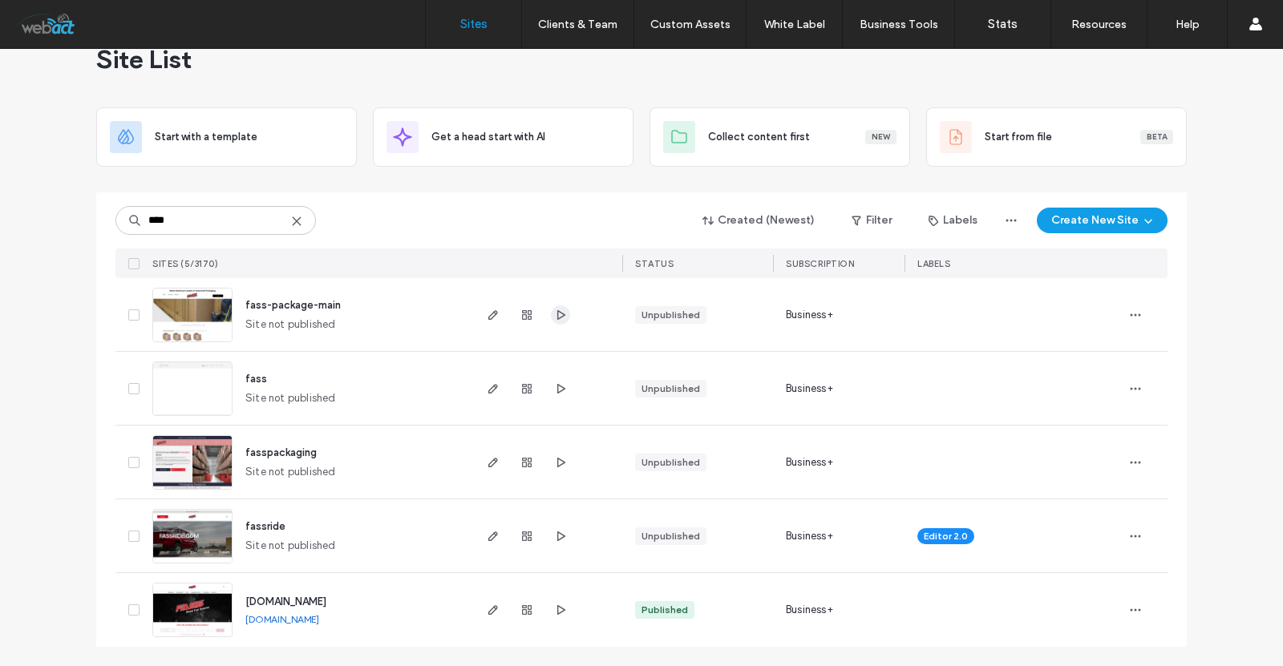  What do you see at coordinates (899, 24) in the screenshot?
I see `label: Business Tools` at bounding box center [899, 24].